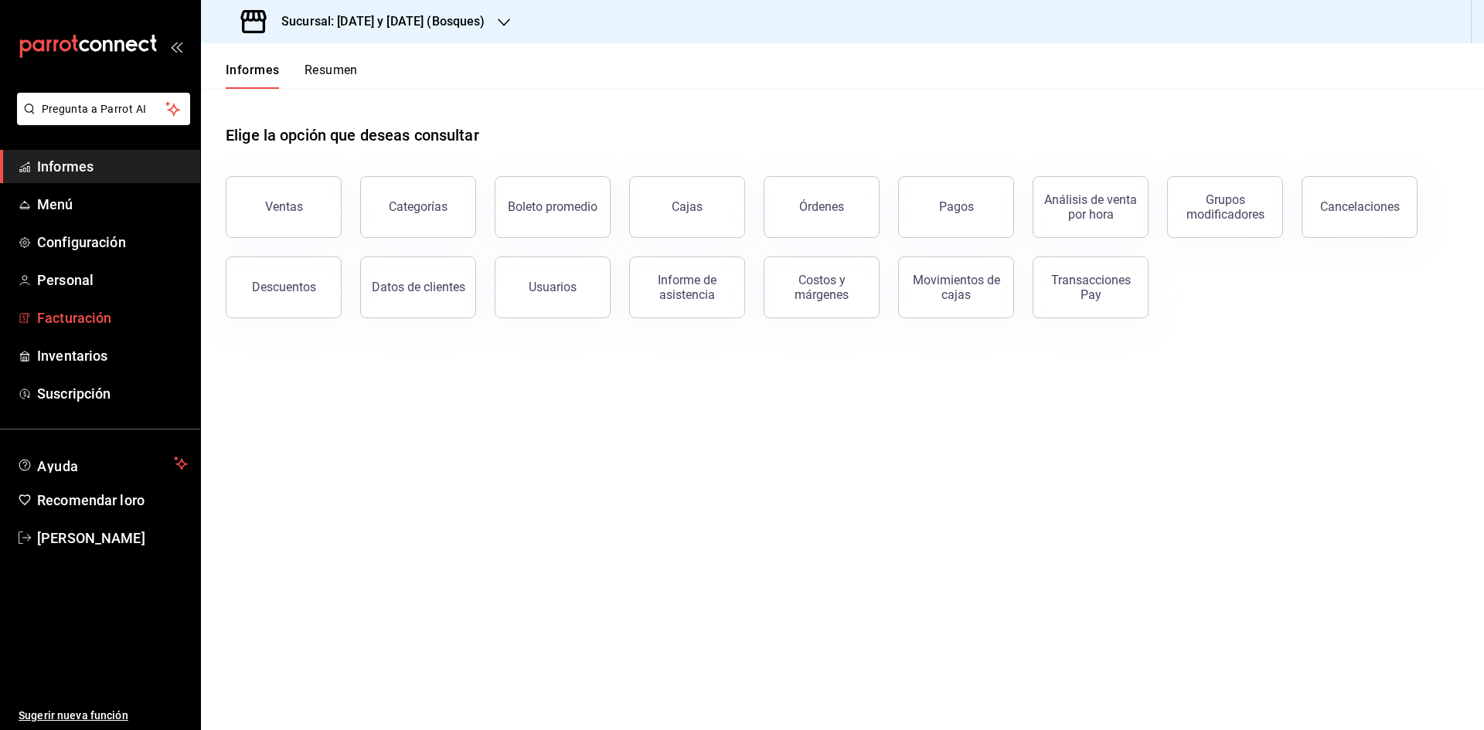 The width and height of the screenshot is (1484, 730). What do you see at coordinates (1090, 287) in the screenshot?
I see `button: Transacciones Pay` at bounding box center [1090, 287].